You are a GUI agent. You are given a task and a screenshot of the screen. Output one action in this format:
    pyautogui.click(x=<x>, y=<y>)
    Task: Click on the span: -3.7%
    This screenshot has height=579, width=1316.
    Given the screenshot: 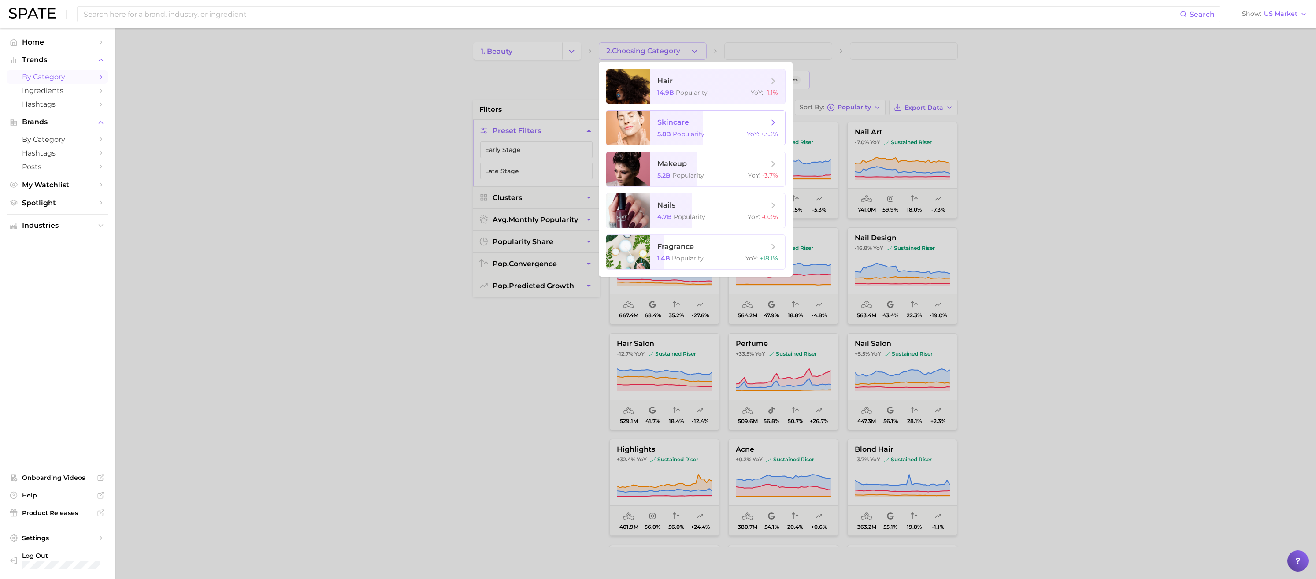 What is the action you would take?
    pyautogui.click(x=770, y=175)
    